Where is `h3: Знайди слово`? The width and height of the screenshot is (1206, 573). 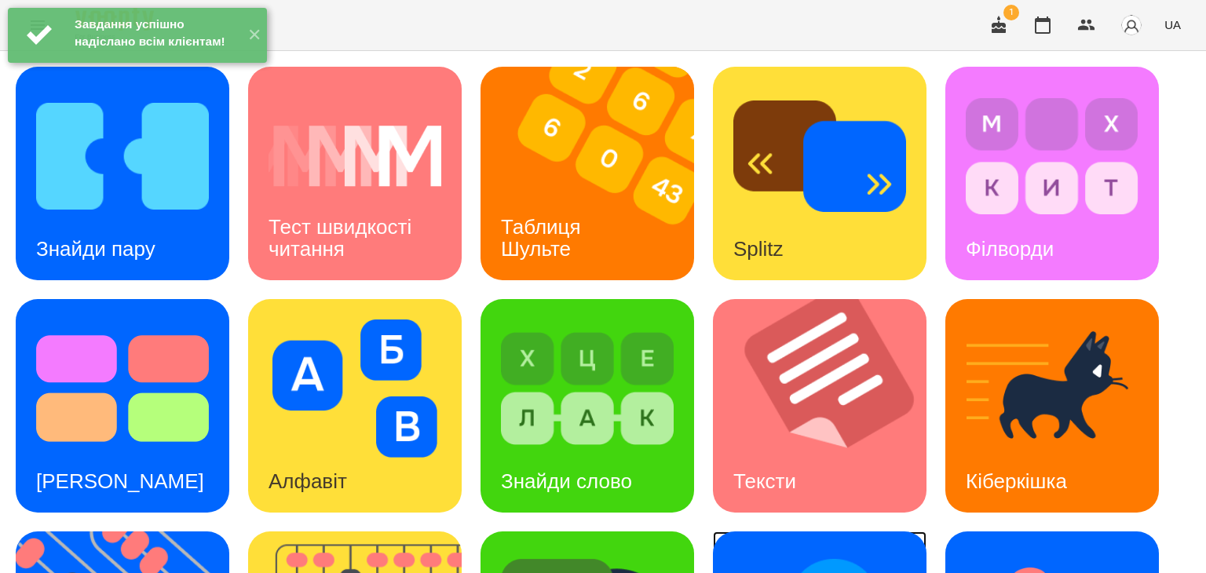
h3: Знайди слово is located at coordinates (566, 481).